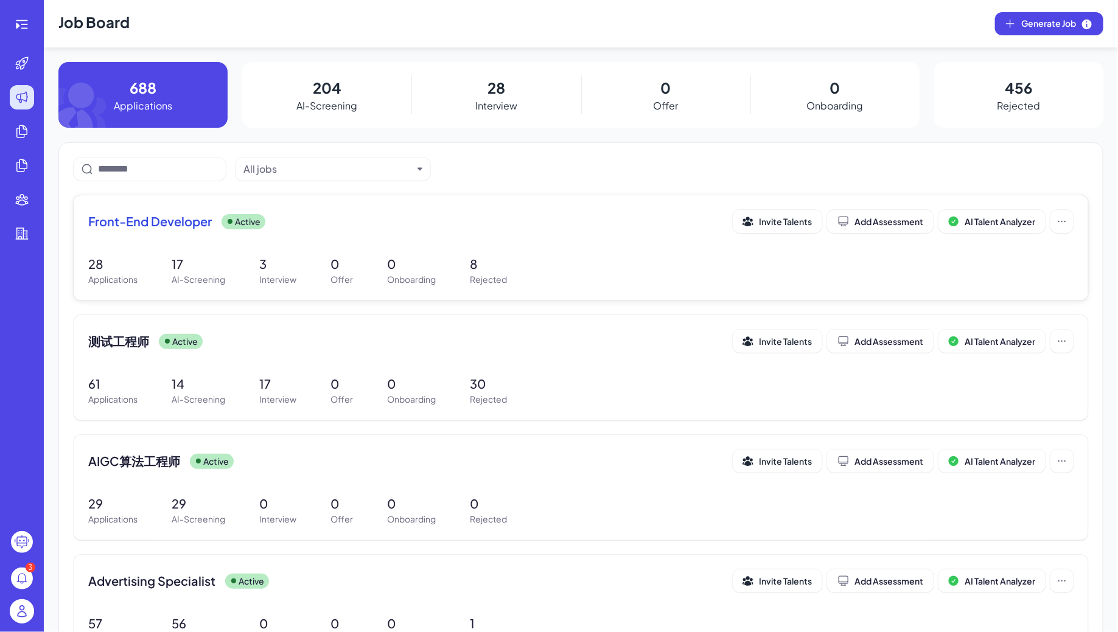 Image resolution: width=1118 pixels, height=632 pixels. What do you see at coordinates (152, 581) in the screenshot?
I see `span: Advertising Specialist` at bounding box center [152, 581].